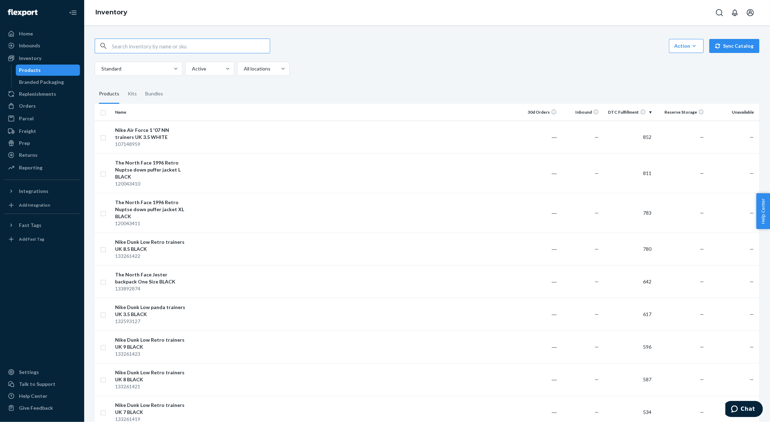  Describe the element at coordinates (628, 314) in the screenshot. I see `td: 617` at that location.